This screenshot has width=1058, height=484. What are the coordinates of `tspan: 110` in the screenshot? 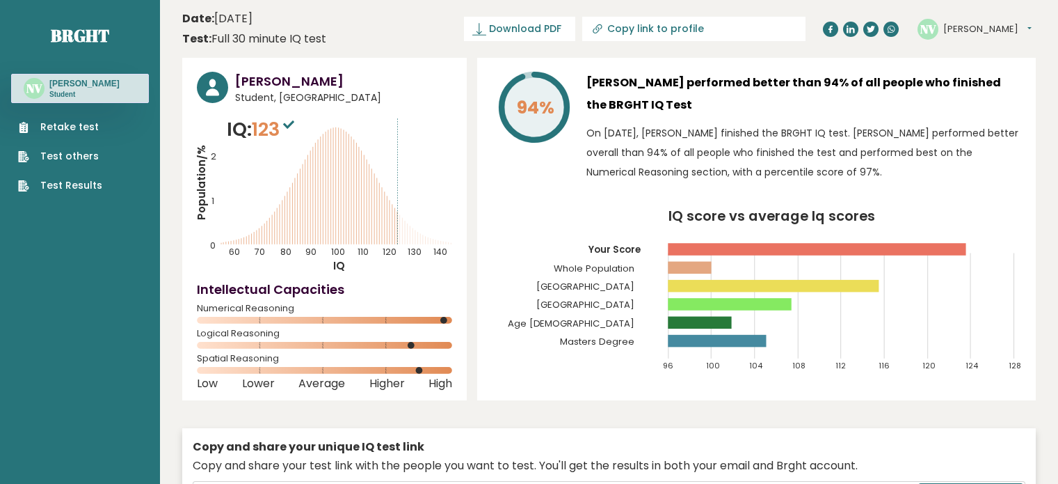 It's located at (363, 251).